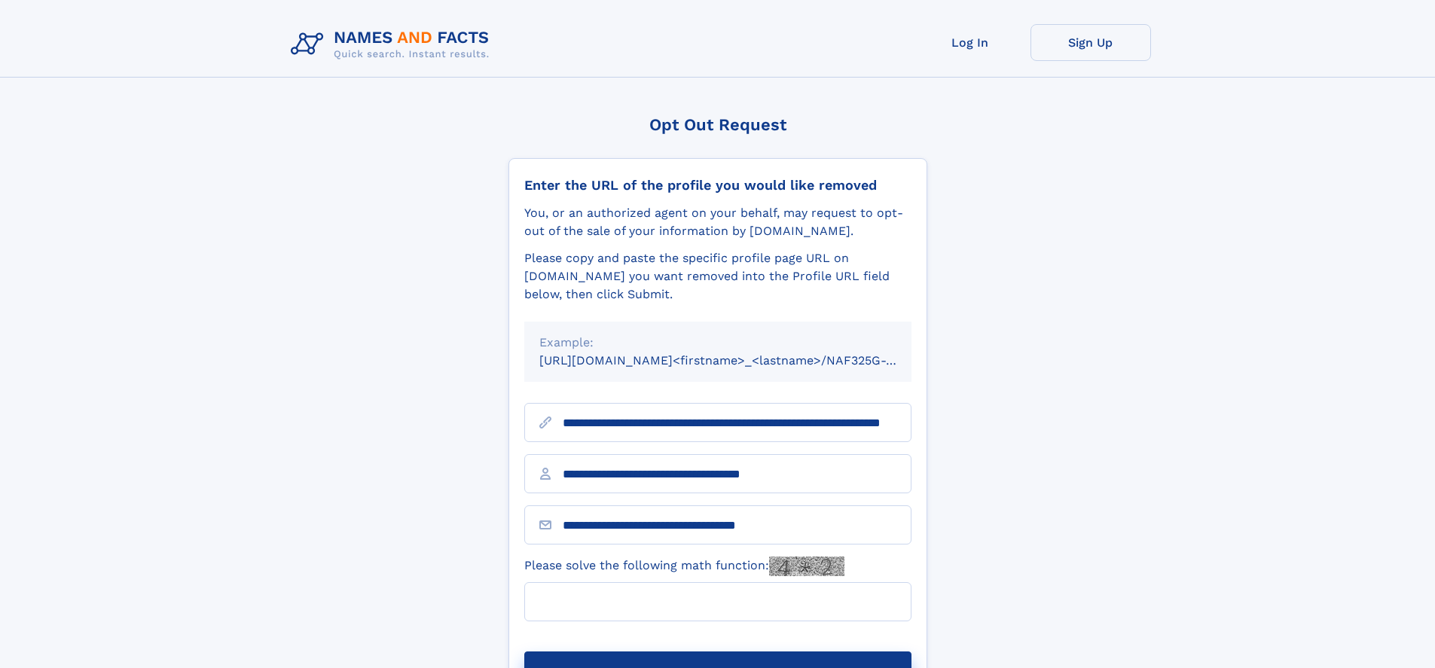 The height and width of the screenshot is (668, 1435). I want to click on div: Opt Out Request, so click(718, 124).